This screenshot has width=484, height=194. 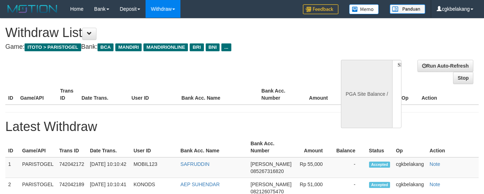 What do you see at coordinates (314, 168) in the screenshot?
I see `td: Rp 55,000` at bounding box center [314, 168].